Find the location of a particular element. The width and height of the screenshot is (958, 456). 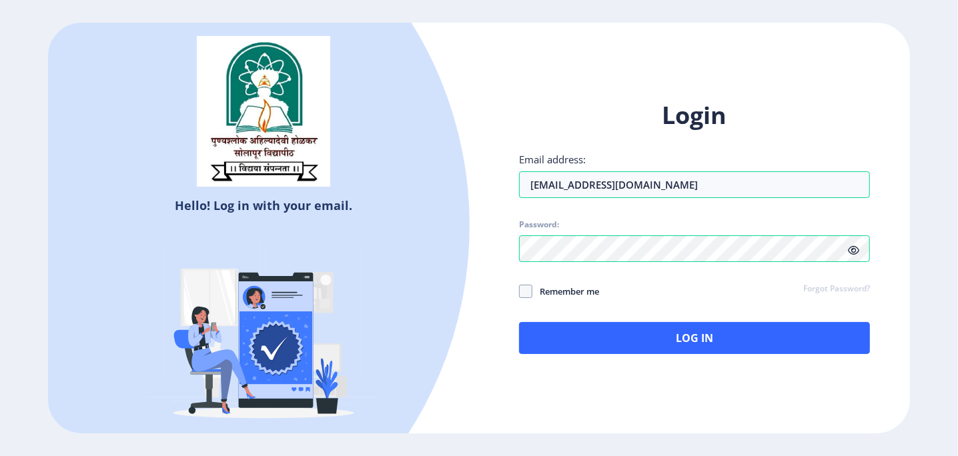

button: Log In is located at coordinates (695, 338).